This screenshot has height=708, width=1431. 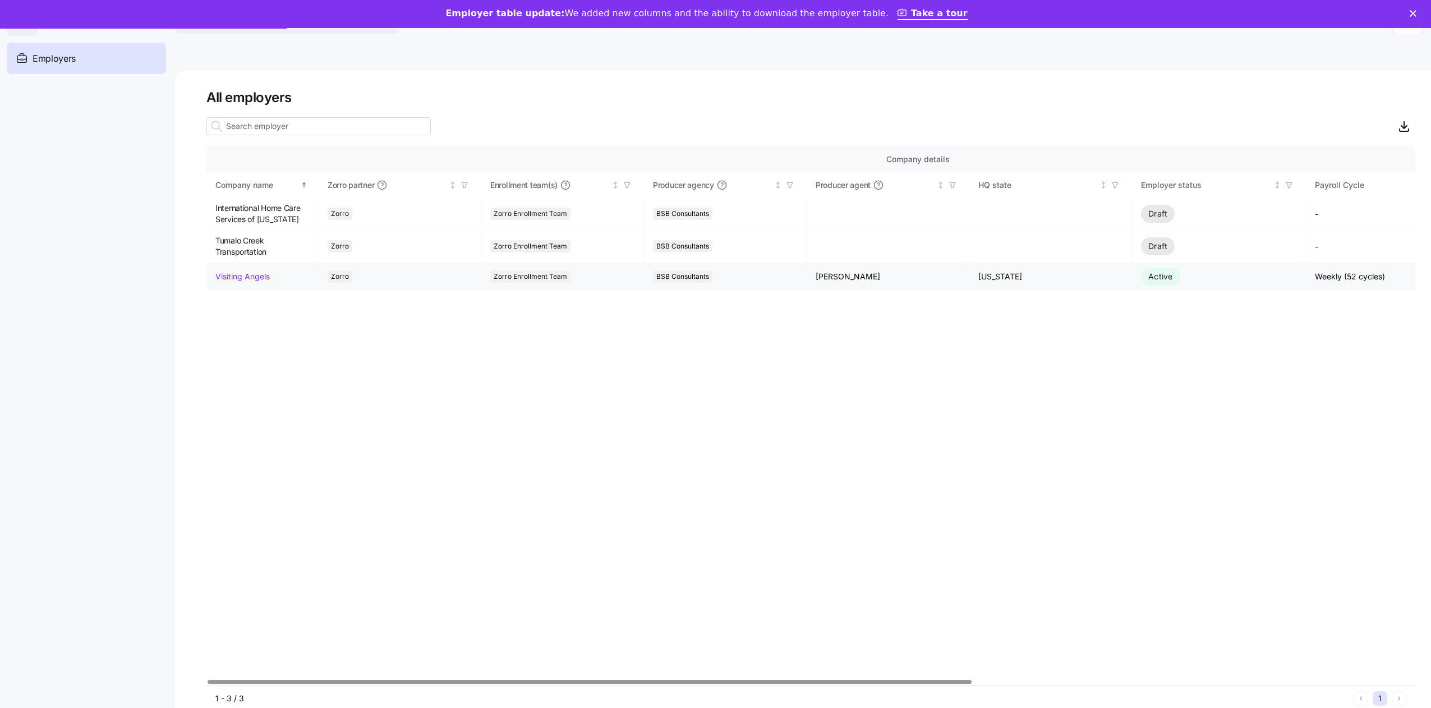 What do you see at coordinates (1361, 698) in the screenshot?
I see `button: Previous page` at bounding box center [1361, 698].